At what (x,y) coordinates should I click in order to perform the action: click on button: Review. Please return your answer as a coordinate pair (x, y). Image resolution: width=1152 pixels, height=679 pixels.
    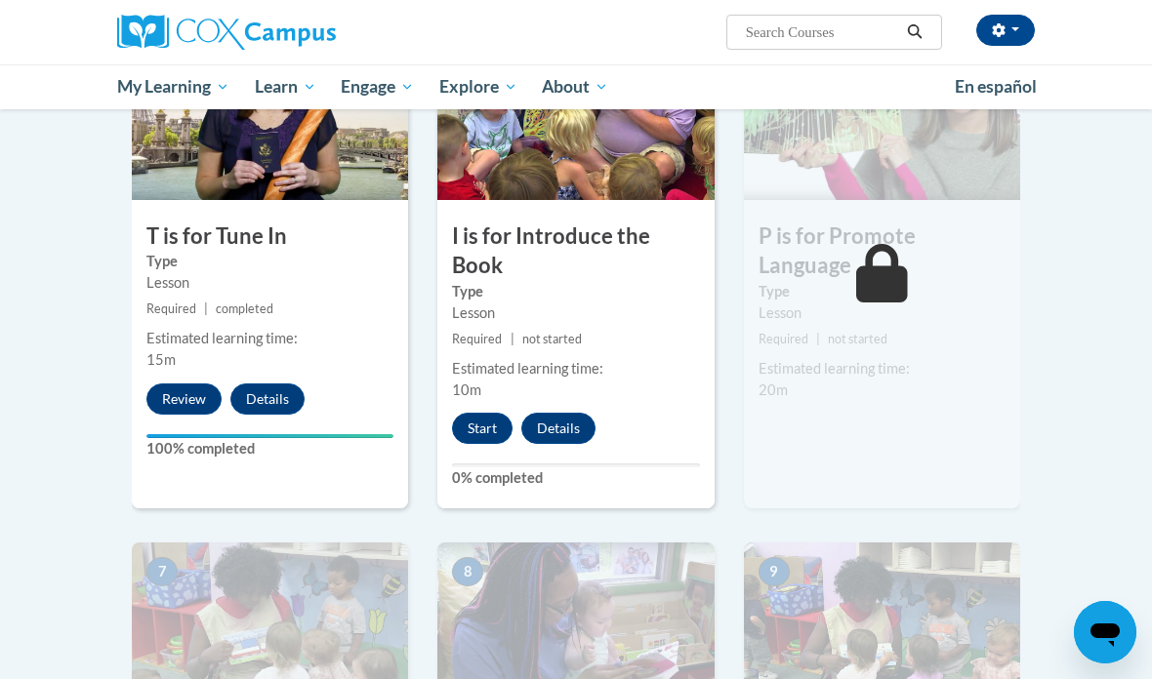
    Looking at the image, I should click on (184, 399).